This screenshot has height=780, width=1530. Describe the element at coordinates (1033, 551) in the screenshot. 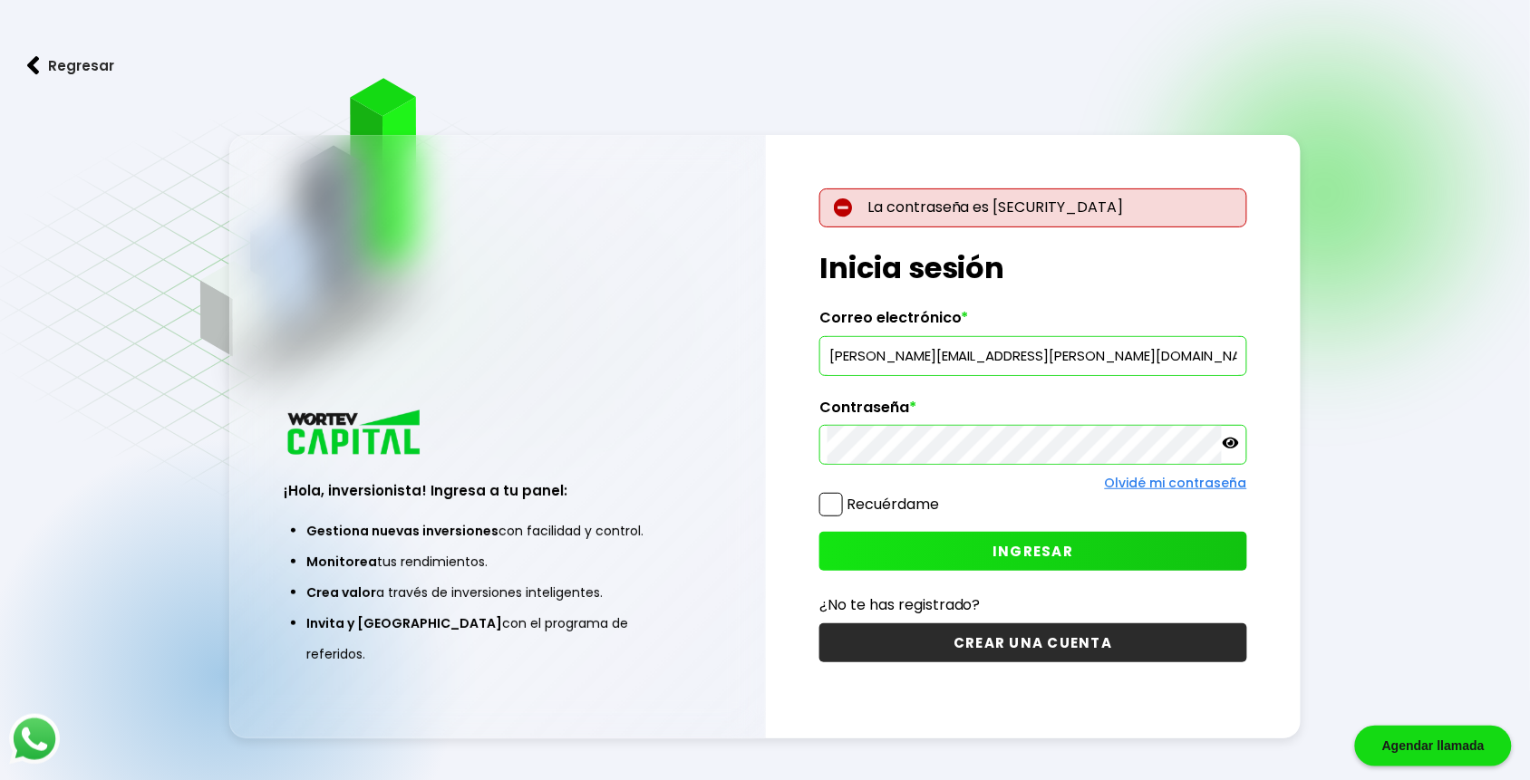

I see `button: INGRESAR` at that location.